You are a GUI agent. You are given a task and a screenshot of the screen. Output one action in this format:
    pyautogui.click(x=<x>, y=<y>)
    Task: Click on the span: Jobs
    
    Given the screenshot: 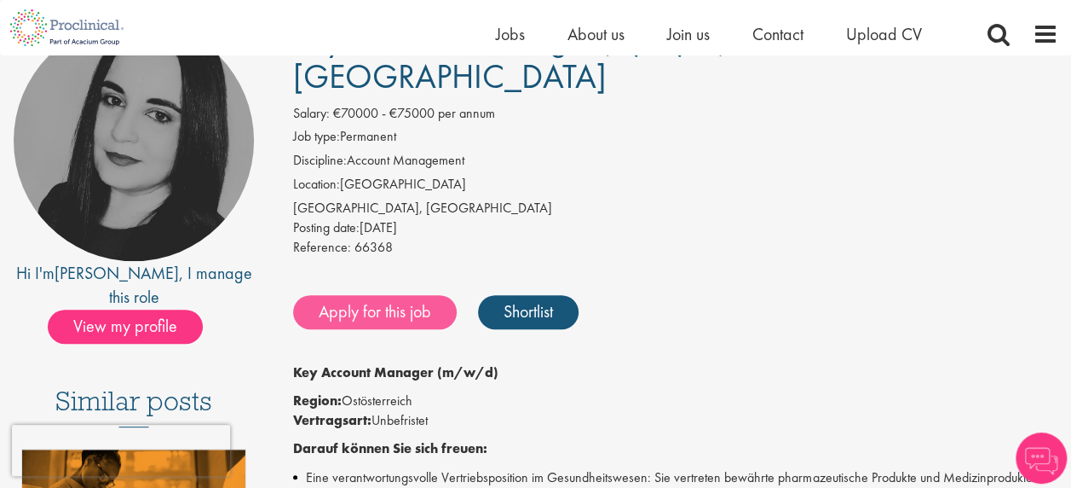 What is the action you would take?
    pyautogui.click(x=511, y=34)
    